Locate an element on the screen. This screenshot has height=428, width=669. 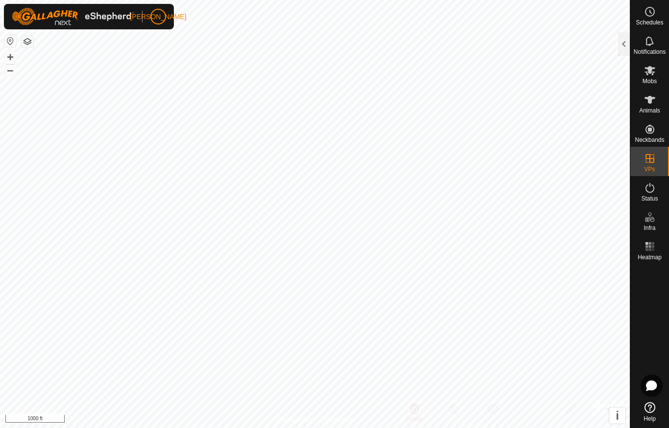
span: Animals is located at coordinates (649, 111).